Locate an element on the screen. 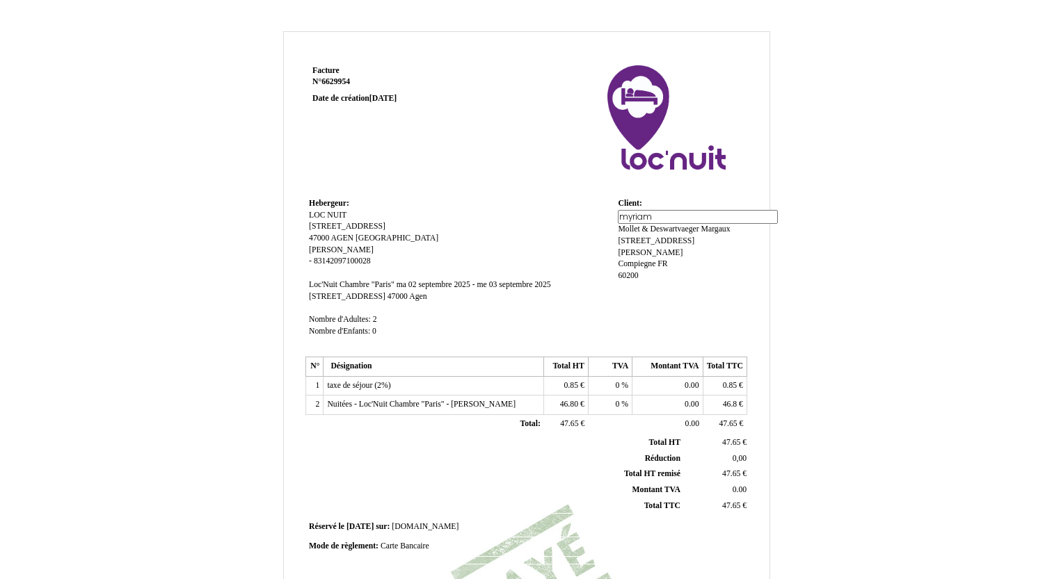 This screenshot has height=579, width=1052. span: AGEN is located at coordinates (342, 238).